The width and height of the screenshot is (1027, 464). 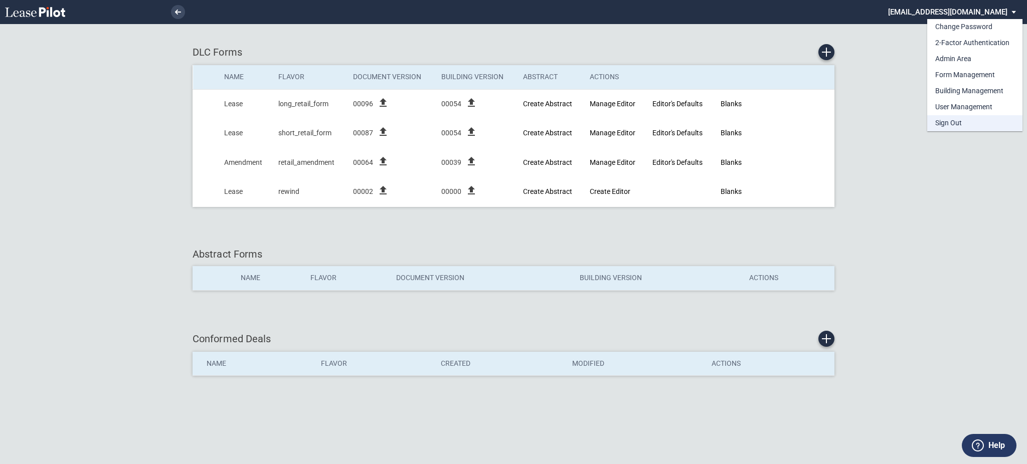 I want to click on button: Help, so click(x=989, y=446).